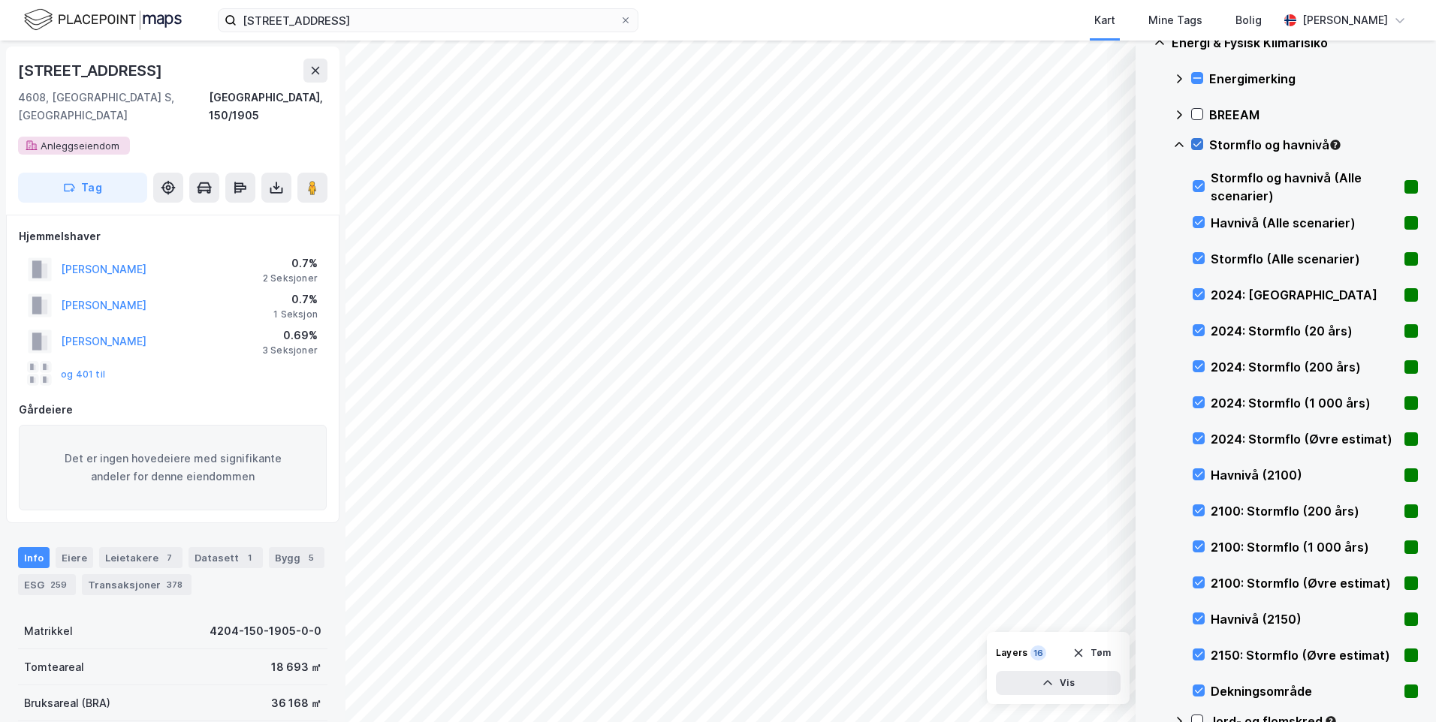  What do you see at coordinates (297, 558) in the screenshot?
I see `div: Bygg` at bounding box center [297, 558].